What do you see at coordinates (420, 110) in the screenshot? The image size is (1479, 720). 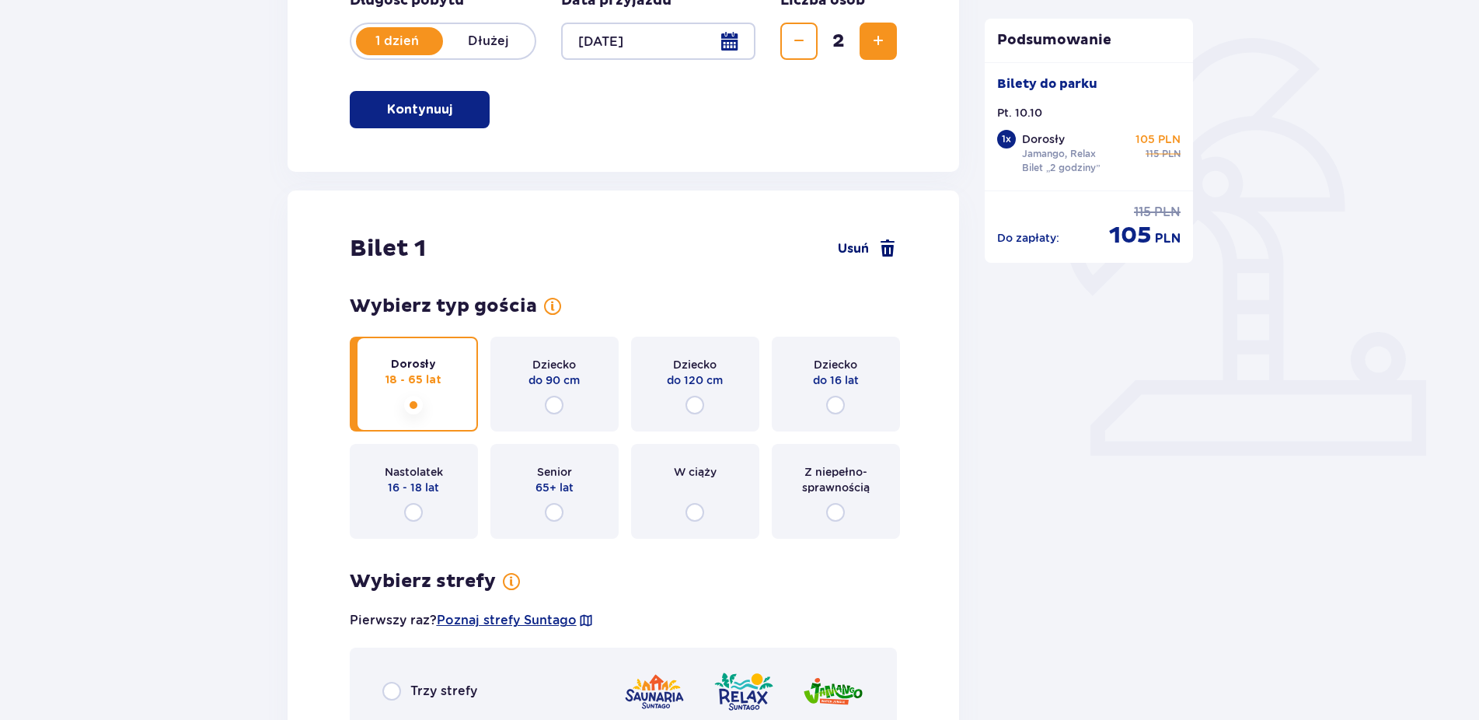 I see `p: Kontynuuj` at bounding box center [420, 110].